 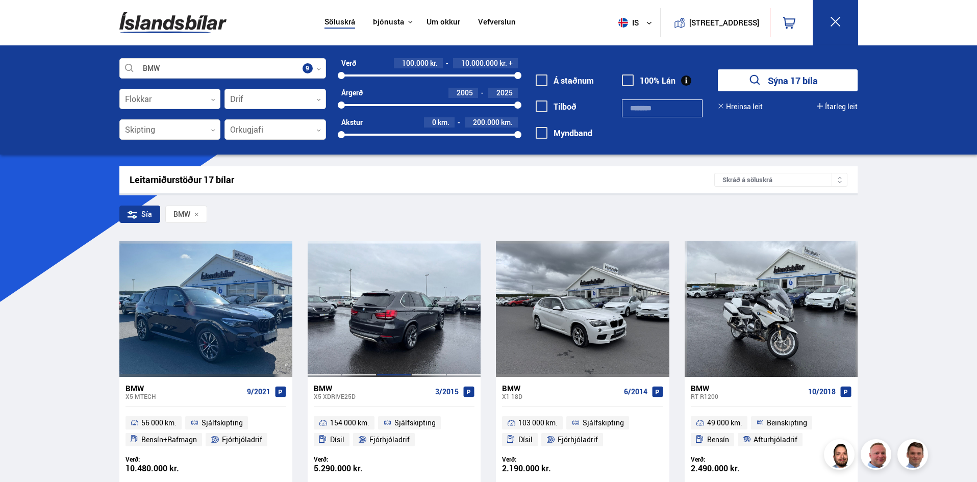 What do you see at coordinates (422, 180) in the screenshot?
I see `div: Leitarniðurstöður 17 bílar` at bounding box center [422, 180].